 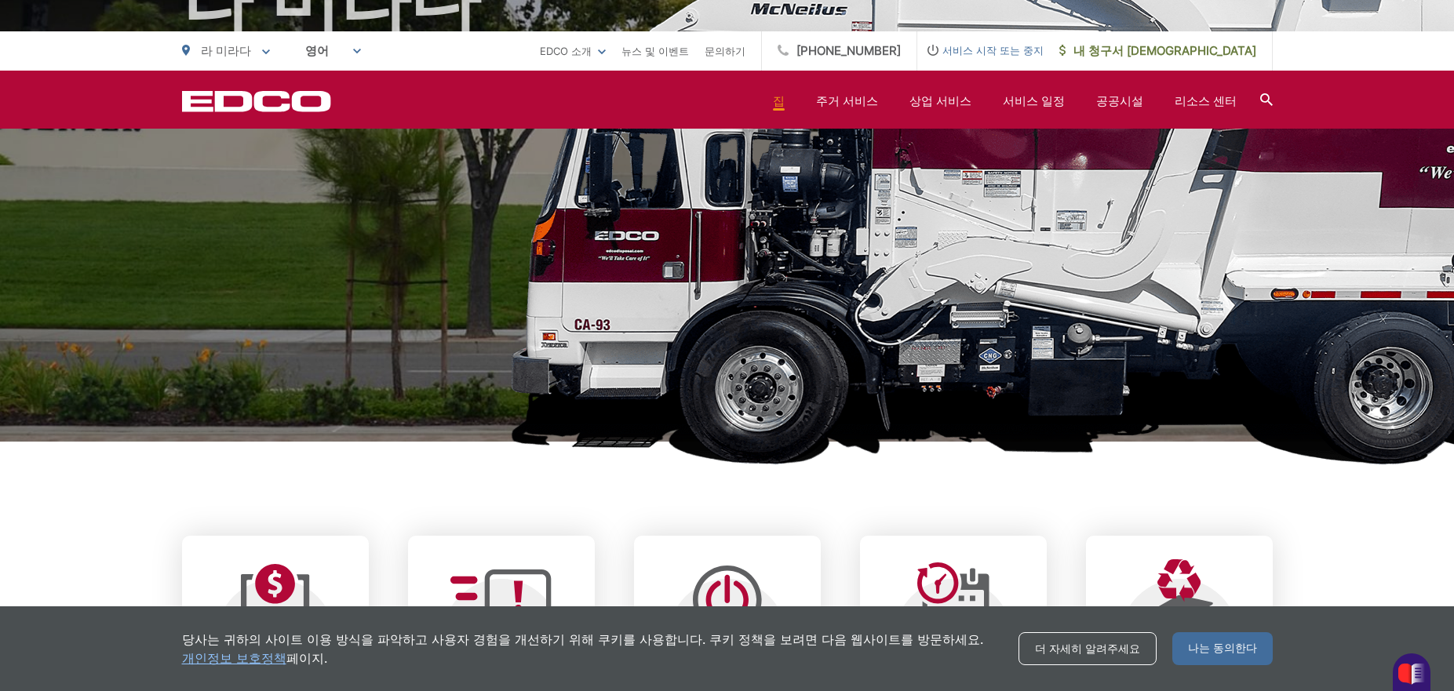 What do you see at coordinates (725, 51) in the screenshot?
I see `a: 문의하기` at bounding box center [725, 51].